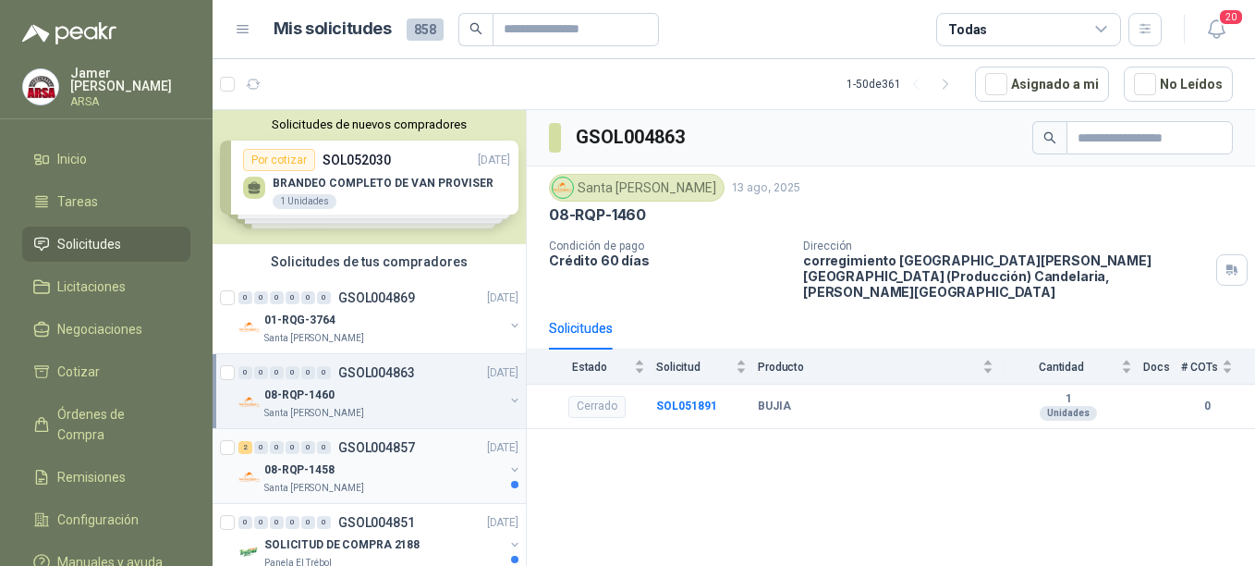  I want to click on th: # COTs, so click(1218, 366).